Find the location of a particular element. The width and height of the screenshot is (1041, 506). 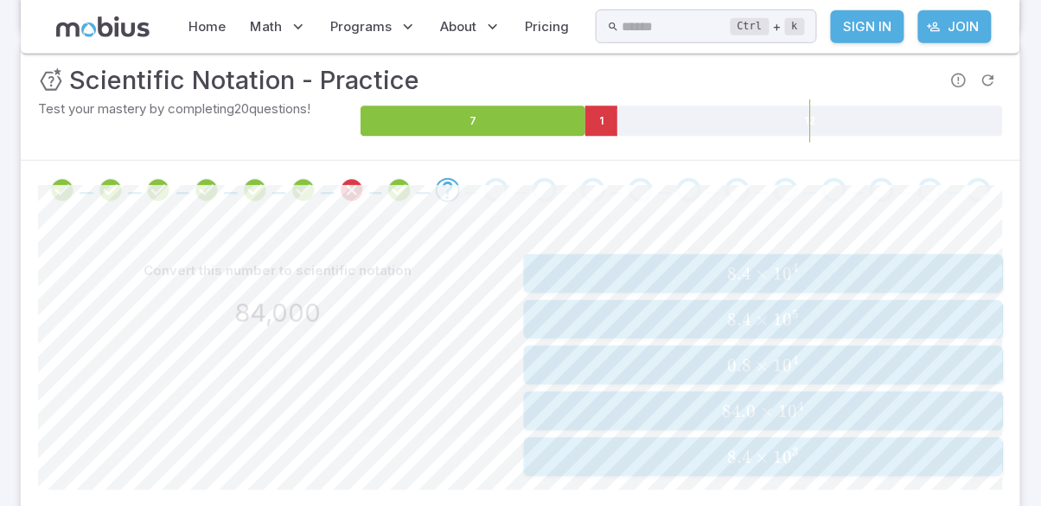

p: Test your mastery by completing 20 questions! is located at coordinates (197, 109).